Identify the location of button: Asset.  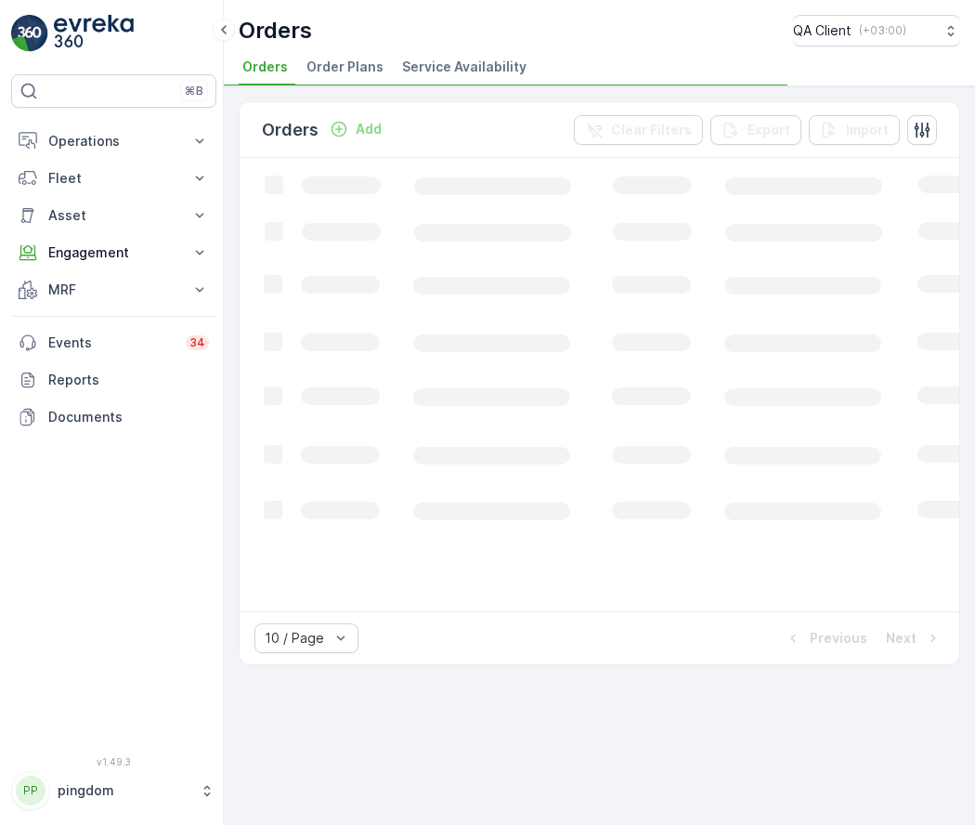
(113, 215).